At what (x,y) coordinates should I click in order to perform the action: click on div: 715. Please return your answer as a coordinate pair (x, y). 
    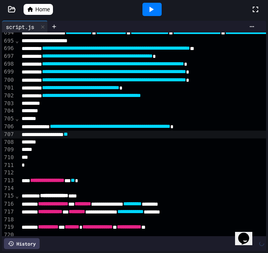
    Looking at the image, I should click on (8, 196).